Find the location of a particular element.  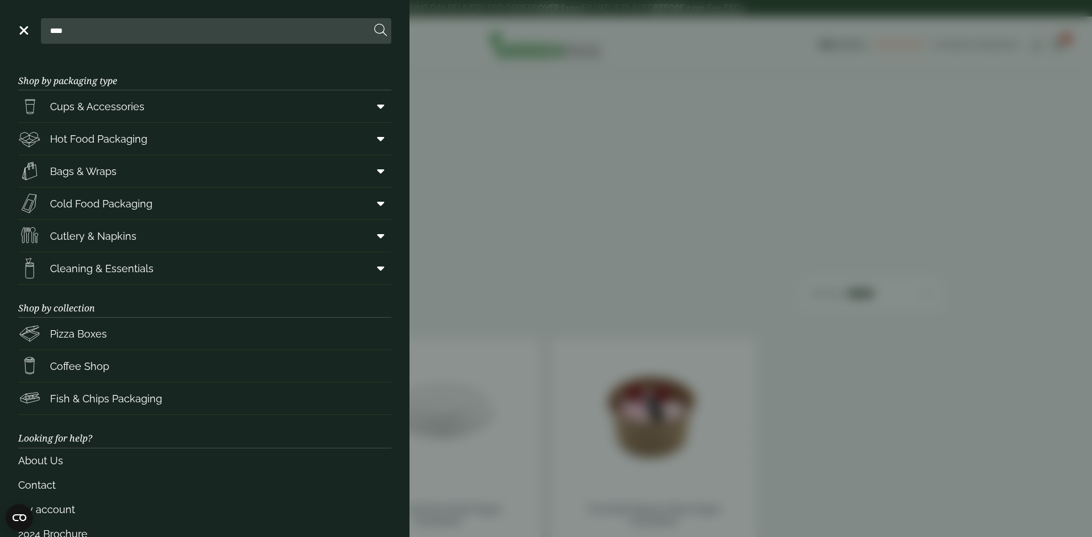

span: Cleaning & Essentials is located at coordinates (102, 268).